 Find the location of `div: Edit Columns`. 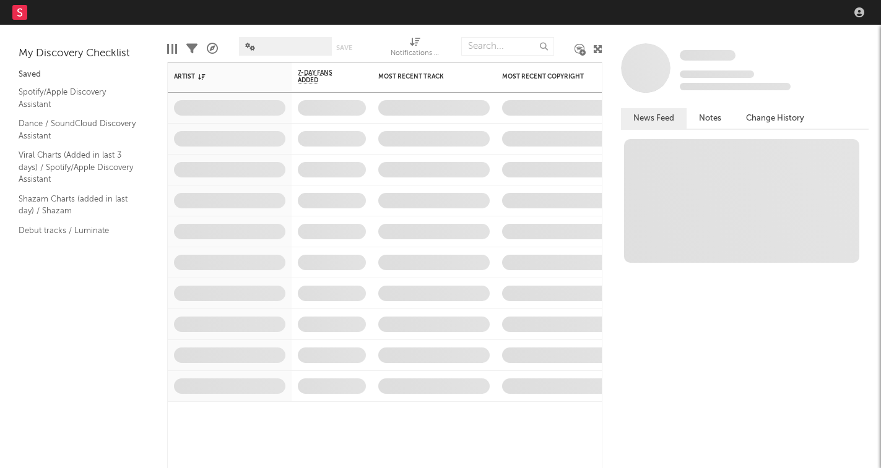

div: Edit Columns is located at coordinates (172, 49).